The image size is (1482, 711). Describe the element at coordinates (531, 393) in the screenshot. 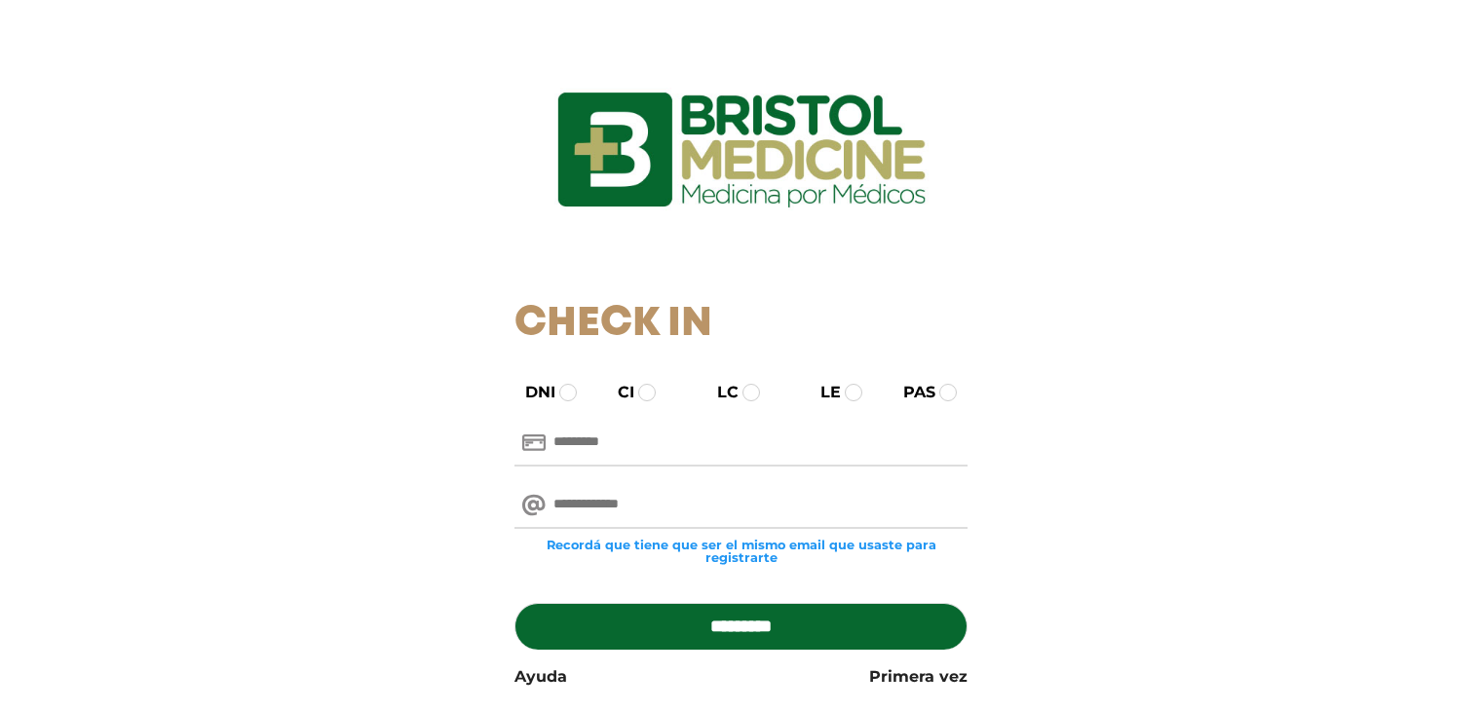

I see `label: DNI` at that location.